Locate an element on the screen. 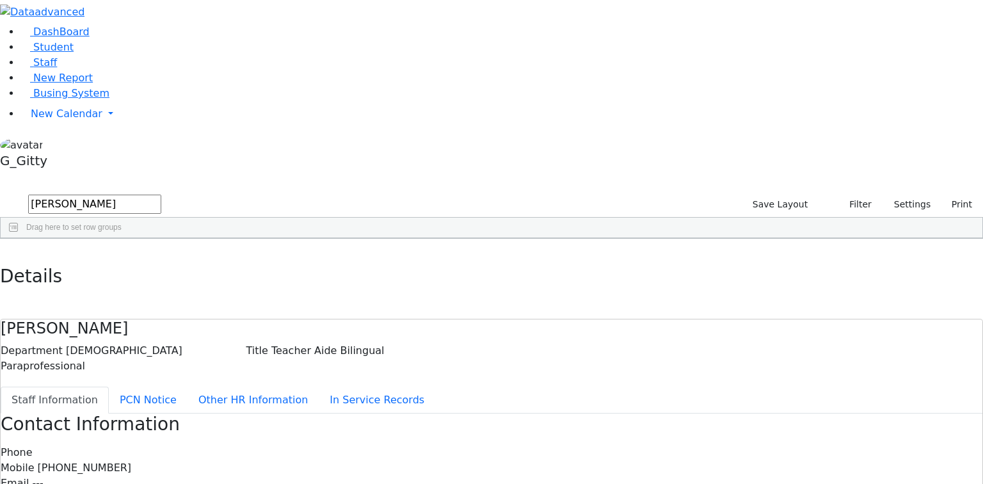  span: Staff is located at coordinates (45, 62).